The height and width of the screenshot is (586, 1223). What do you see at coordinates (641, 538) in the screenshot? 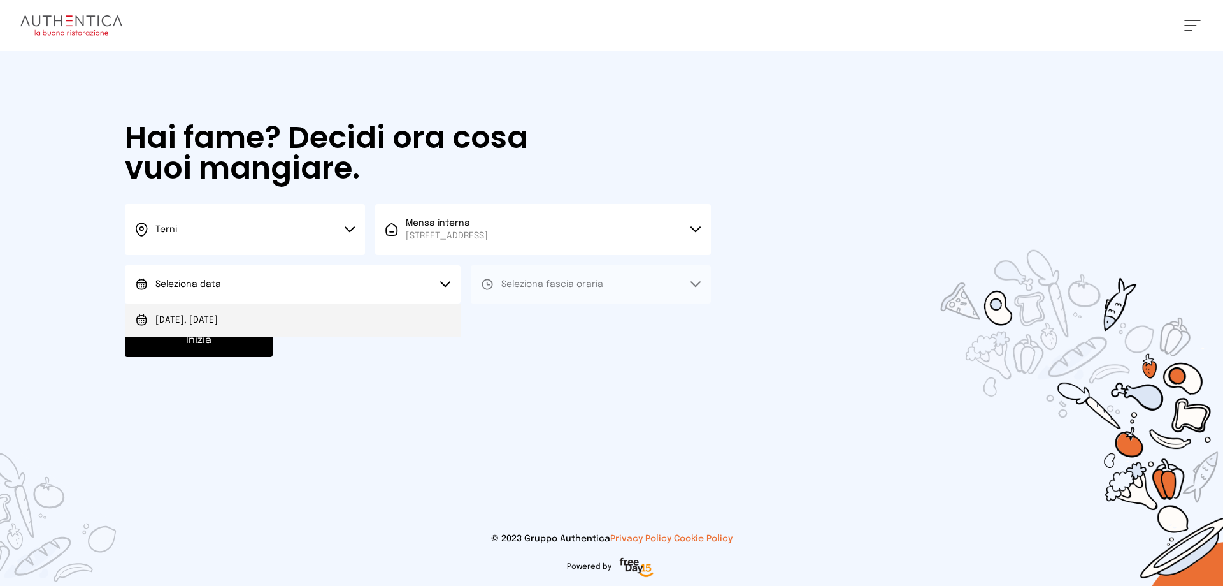
I see `a: Privacy Policy` at bounding box center [641, 538].